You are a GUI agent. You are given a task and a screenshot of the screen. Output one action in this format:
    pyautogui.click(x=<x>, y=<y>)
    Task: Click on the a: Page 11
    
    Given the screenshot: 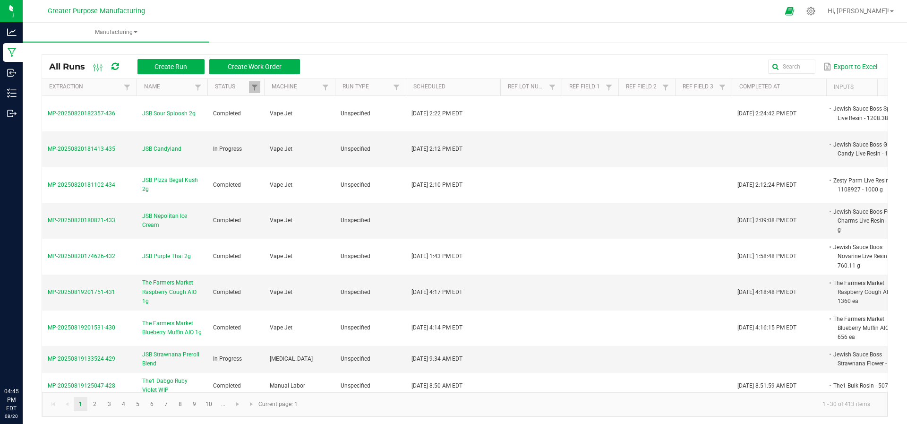 What is the action you would take?
    pyautogui.click(x=223, y=404)
    